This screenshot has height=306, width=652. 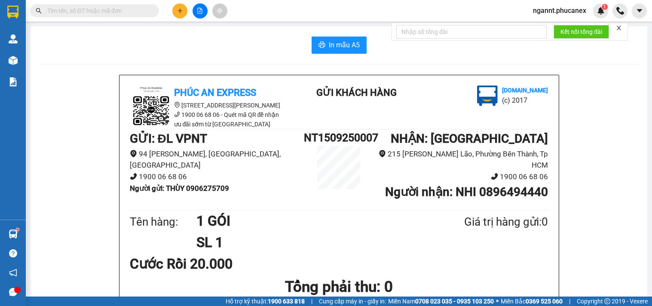 What do you see at coordinates (13, 253) in the screenshot?
I see `span: question-circle` at bounding box center [13, 253].